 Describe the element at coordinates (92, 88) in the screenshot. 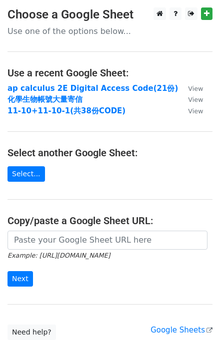

I see `a: ap calculus 2E Digital Access Code(21份)` at that location.